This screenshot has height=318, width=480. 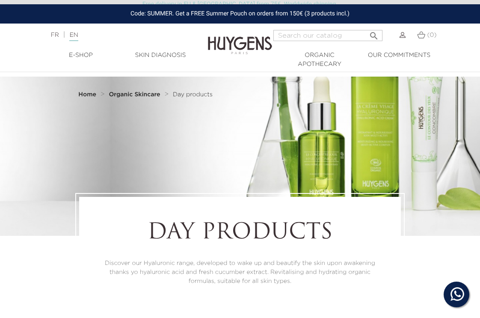 What do you see at coordinates (81, 55) in the screenshot?
I see `a: E-Shop` at bounding box center [81, 55].